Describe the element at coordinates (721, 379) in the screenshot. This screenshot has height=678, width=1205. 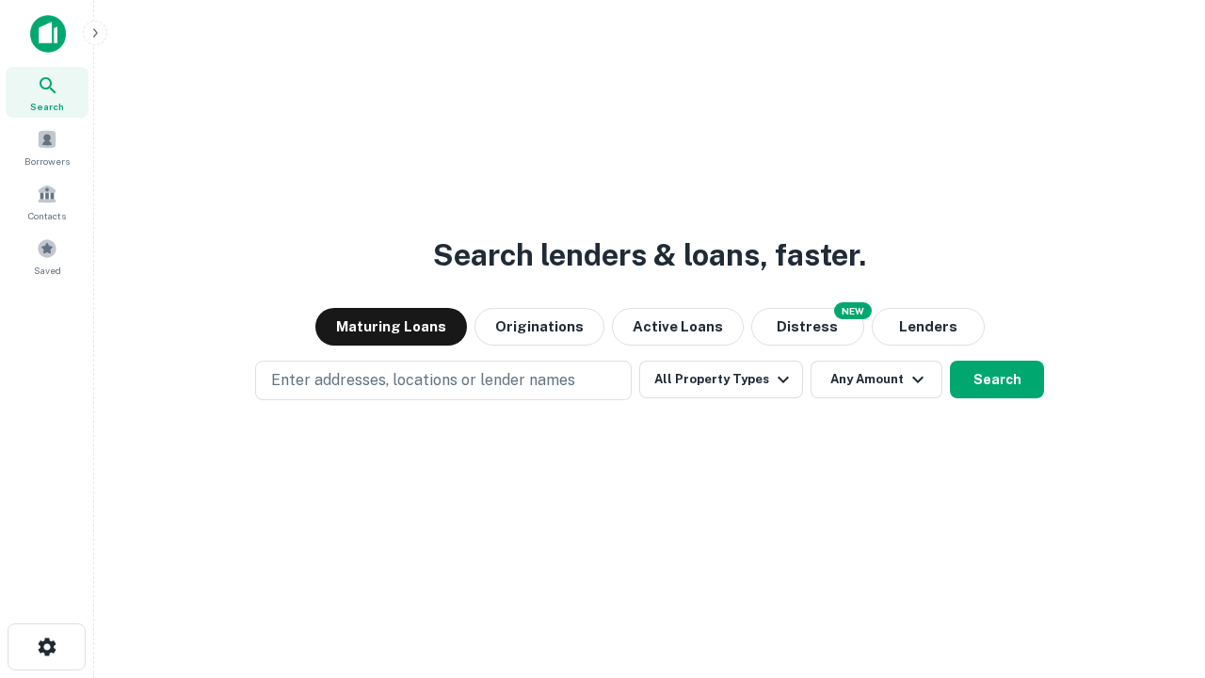
I see `button: All Property Types` at that location.